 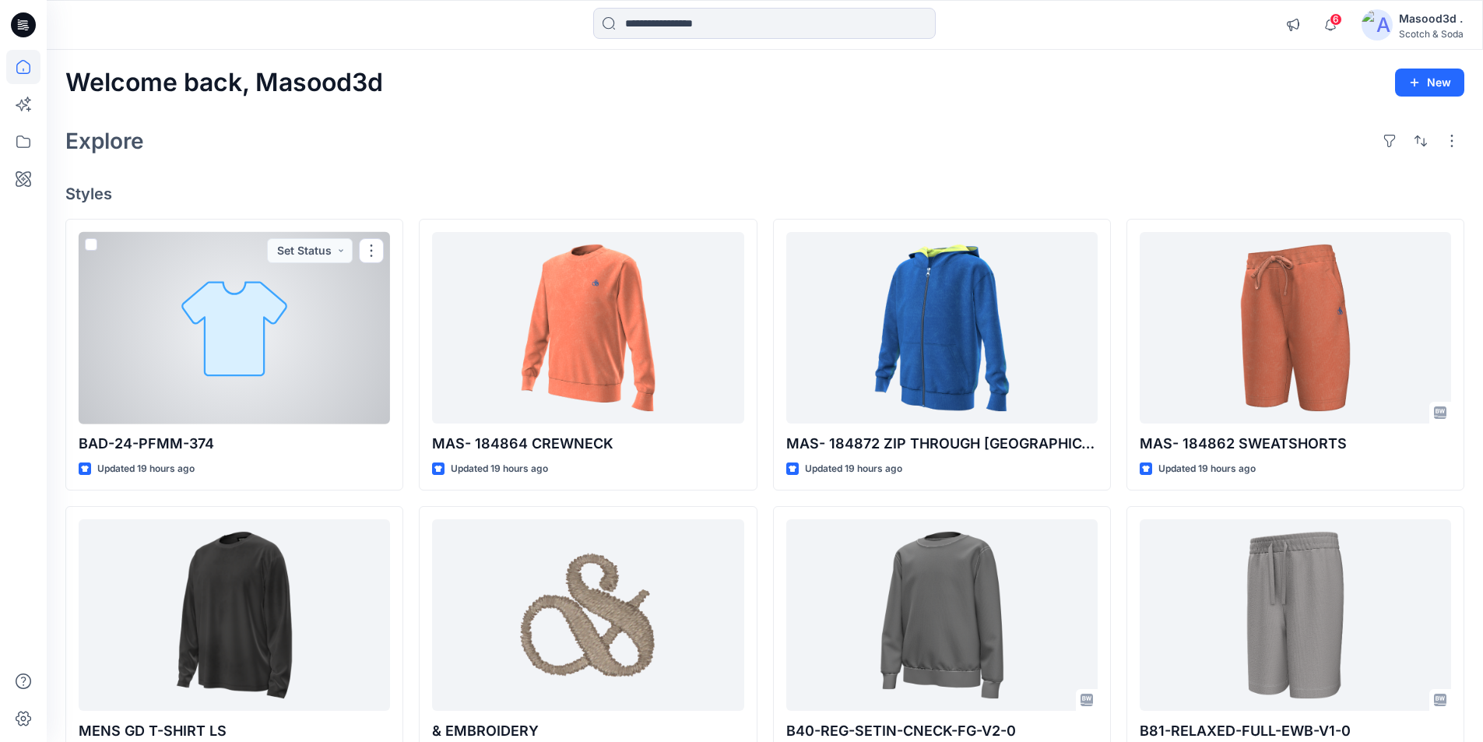 What do you see at coordinates (588, 615) in the screenshot?
I see `a: & EMBROIDERY` at bounding box center [588, 615].